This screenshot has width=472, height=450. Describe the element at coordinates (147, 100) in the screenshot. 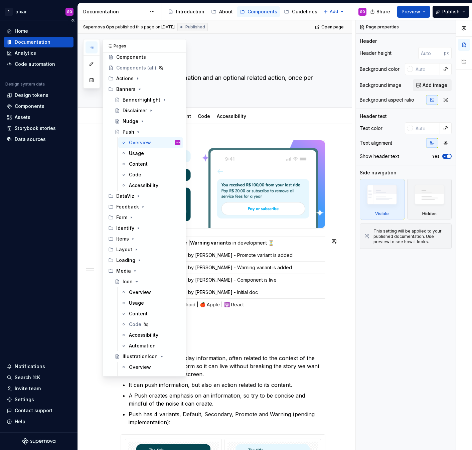

I see `a: BannerHighlight` at that location.